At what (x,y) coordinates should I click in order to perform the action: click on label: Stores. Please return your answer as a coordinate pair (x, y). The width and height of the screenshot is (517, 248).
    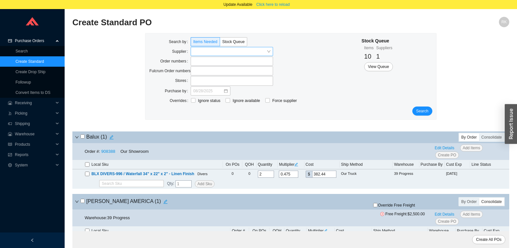
    Looking at the image, I should click on (183, 80).